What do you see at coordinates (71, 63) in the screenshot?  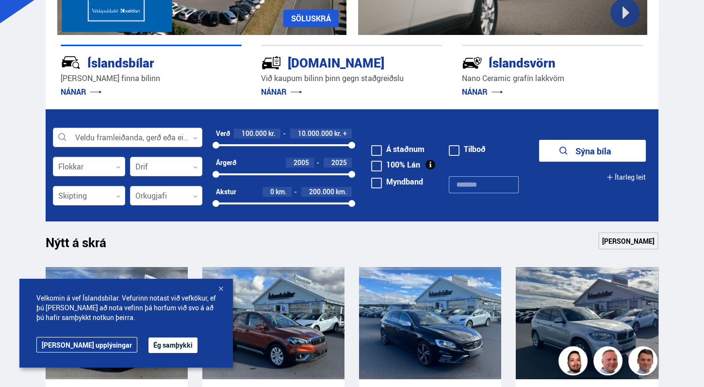 I see `img: JRvxyua_JYH6wB4c.svg` at bounding box center [71, 63].